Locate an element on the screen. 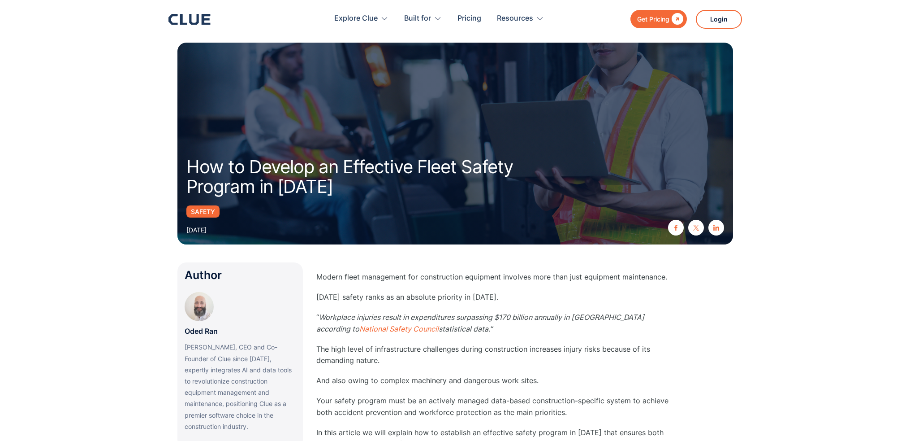 The height and width of the screenshot is (441, 910). div: Safety is located at coordinates (203, 211).